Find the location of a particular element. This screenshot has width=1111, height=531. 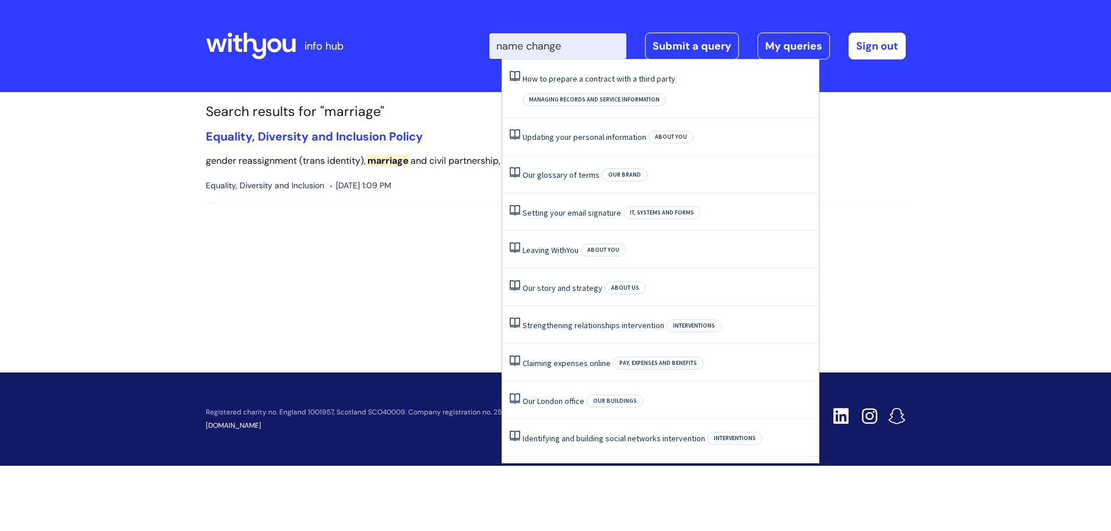

span: IT, systems and forms is located at coordinates (662, 213).